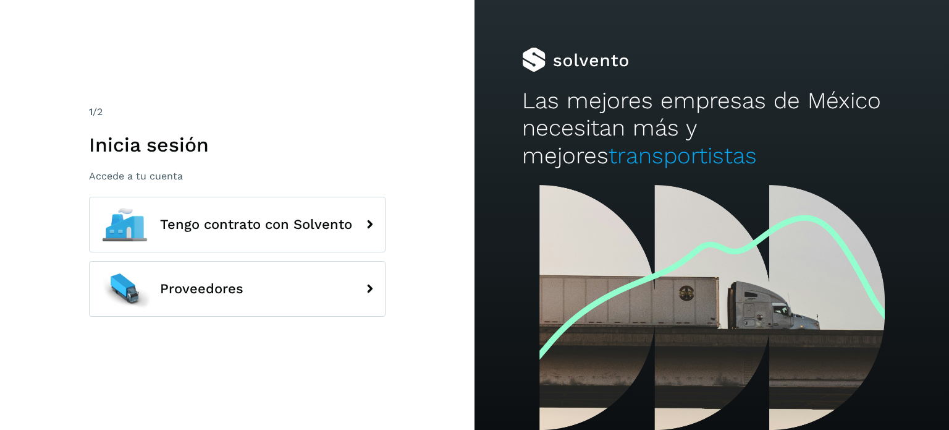  Describe the element at coordinates (237, 289) in the screenshot. I see `button: Proveedores` at that location.